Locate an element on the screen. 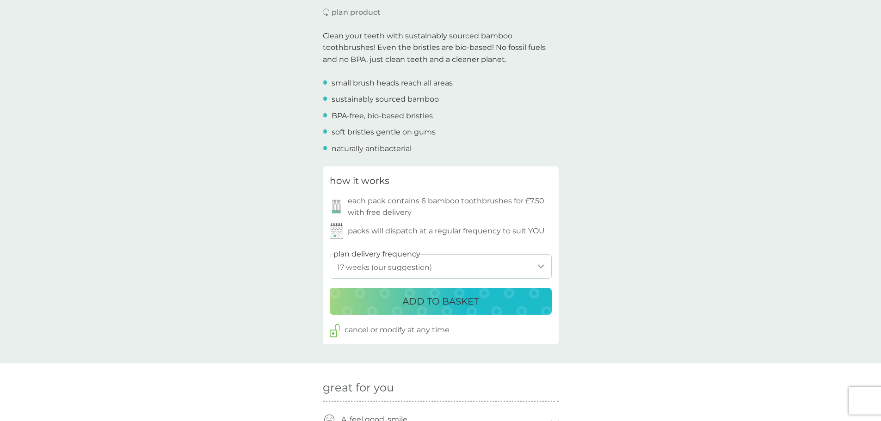 The width and height of the screenshot is (881, 421). p: cancel or modify at any time is located at coordinates (397, 330).